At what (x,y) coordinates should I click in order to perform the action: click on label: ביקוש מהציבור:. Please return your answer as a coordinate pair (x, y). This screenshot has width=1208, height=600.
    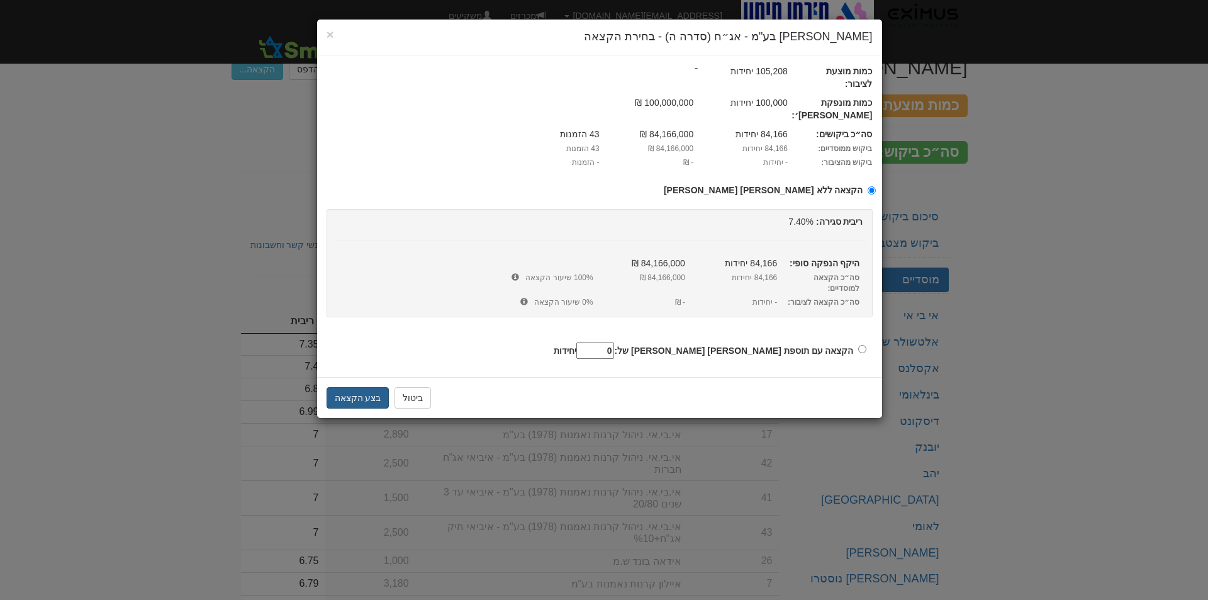
    Looking at the image, I should click on (835, 162).